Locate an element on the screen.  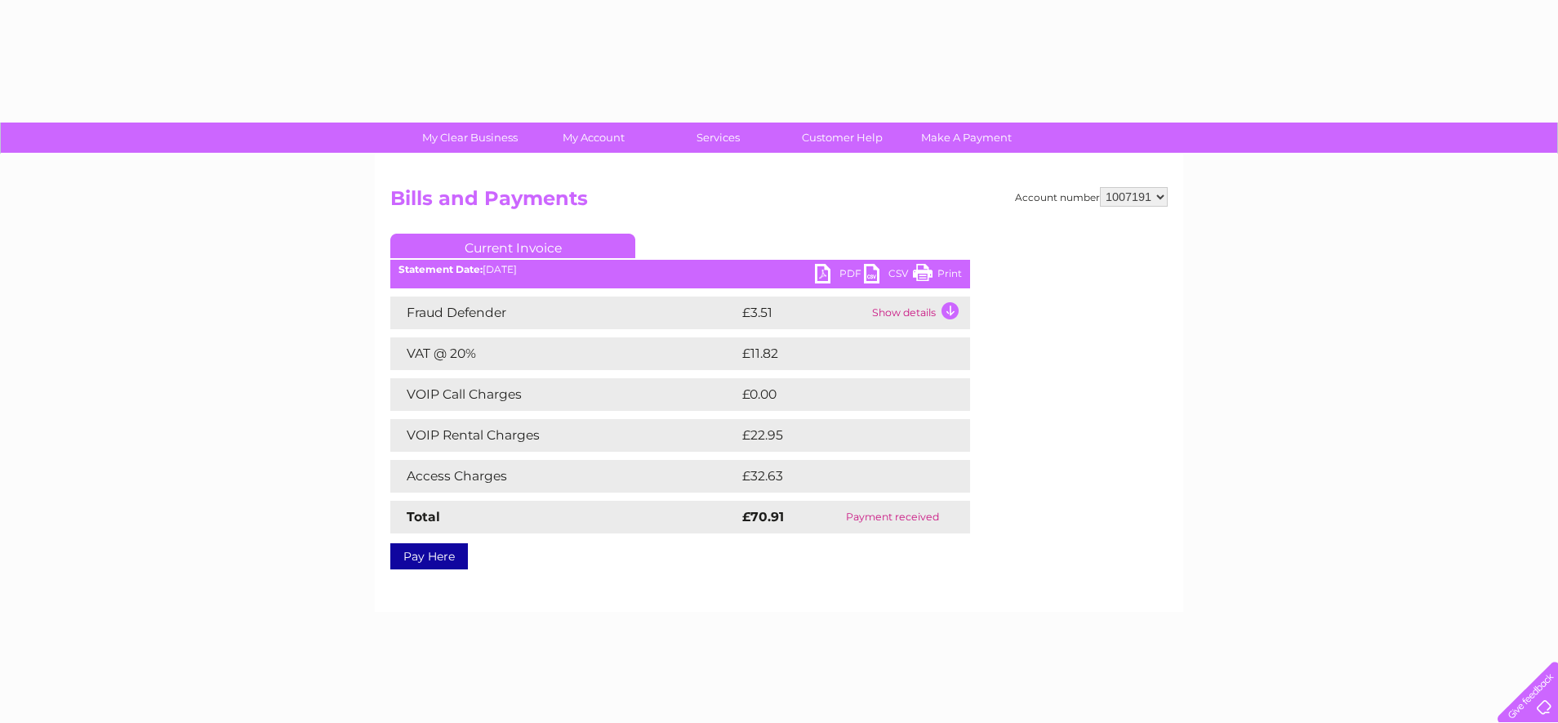
td: Show details is located at coordinates (919, 313).